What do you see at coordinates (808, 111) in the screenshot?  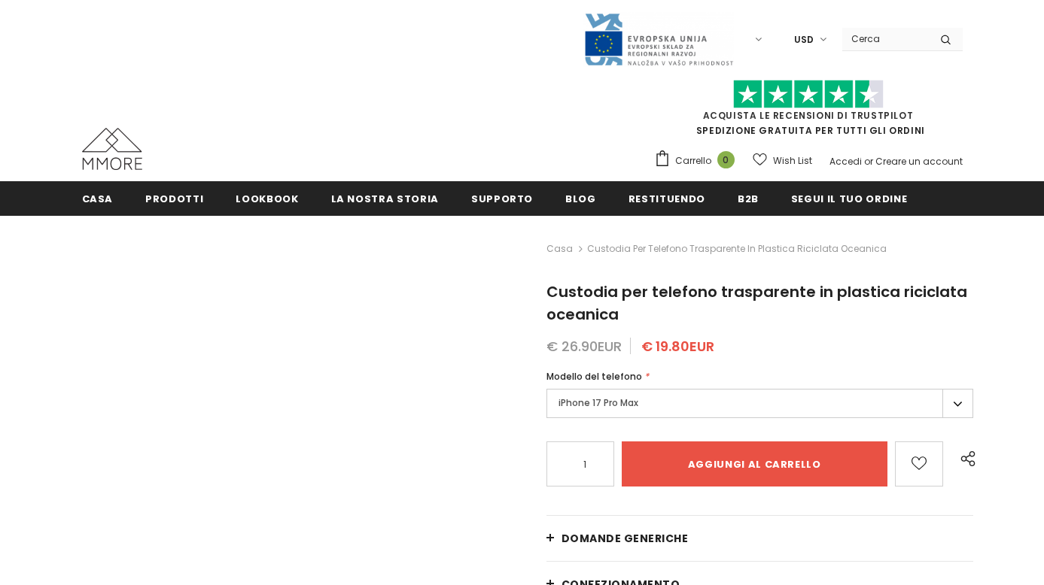 I see `span: SPEDIZIONE GRATUITA PER TUTTI GLI ORDINI` at bounding box center [808, 111].